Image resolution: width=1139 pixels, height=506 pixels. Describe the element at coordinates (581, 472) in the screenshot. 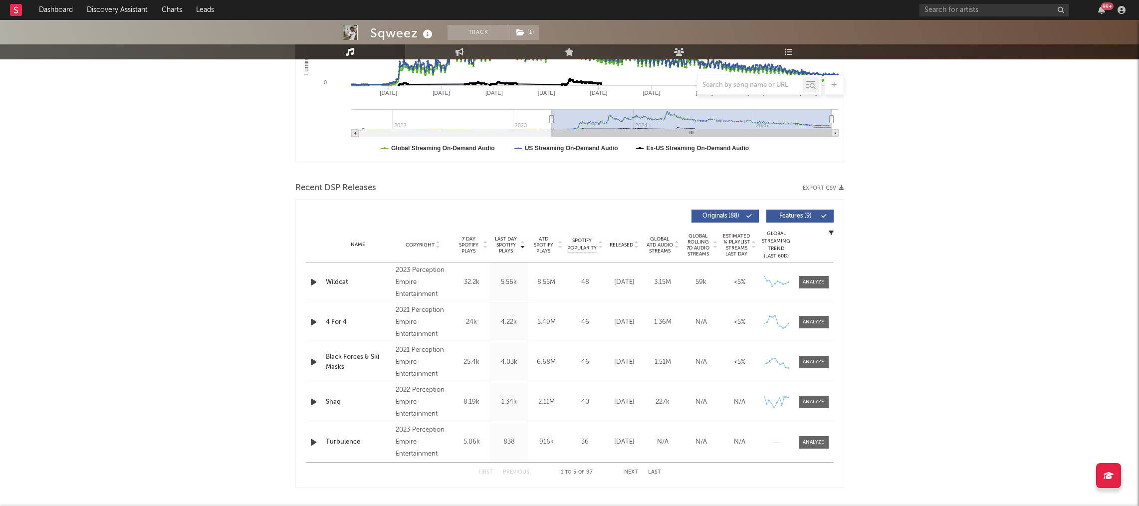

I see `span: of` at that location.